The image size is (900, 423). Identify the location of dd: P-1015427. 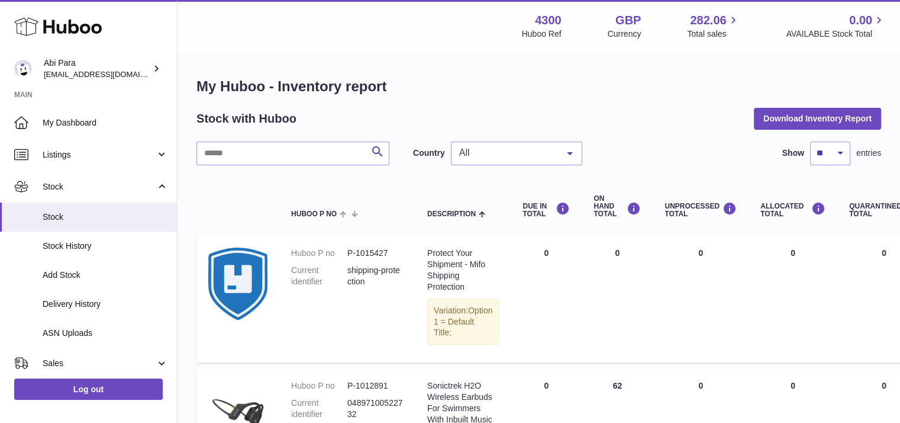
(375, 253).